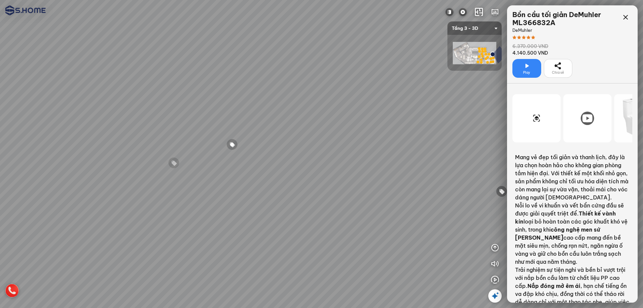 The height and width of the screenshot is (308, 643). Describe the element at coordinates (566, 53) in the screenshot. I see `div: 4.140.500 VND` at that location.